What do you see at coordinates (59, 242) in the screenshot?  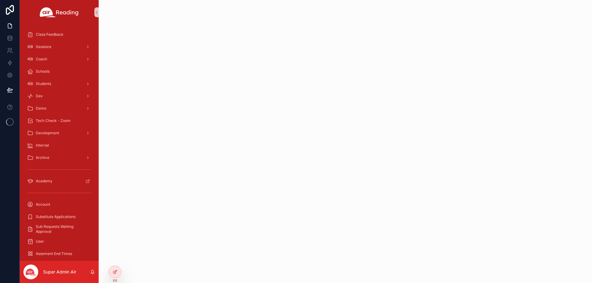 I see `a: User` at bounding box center [59, 242].